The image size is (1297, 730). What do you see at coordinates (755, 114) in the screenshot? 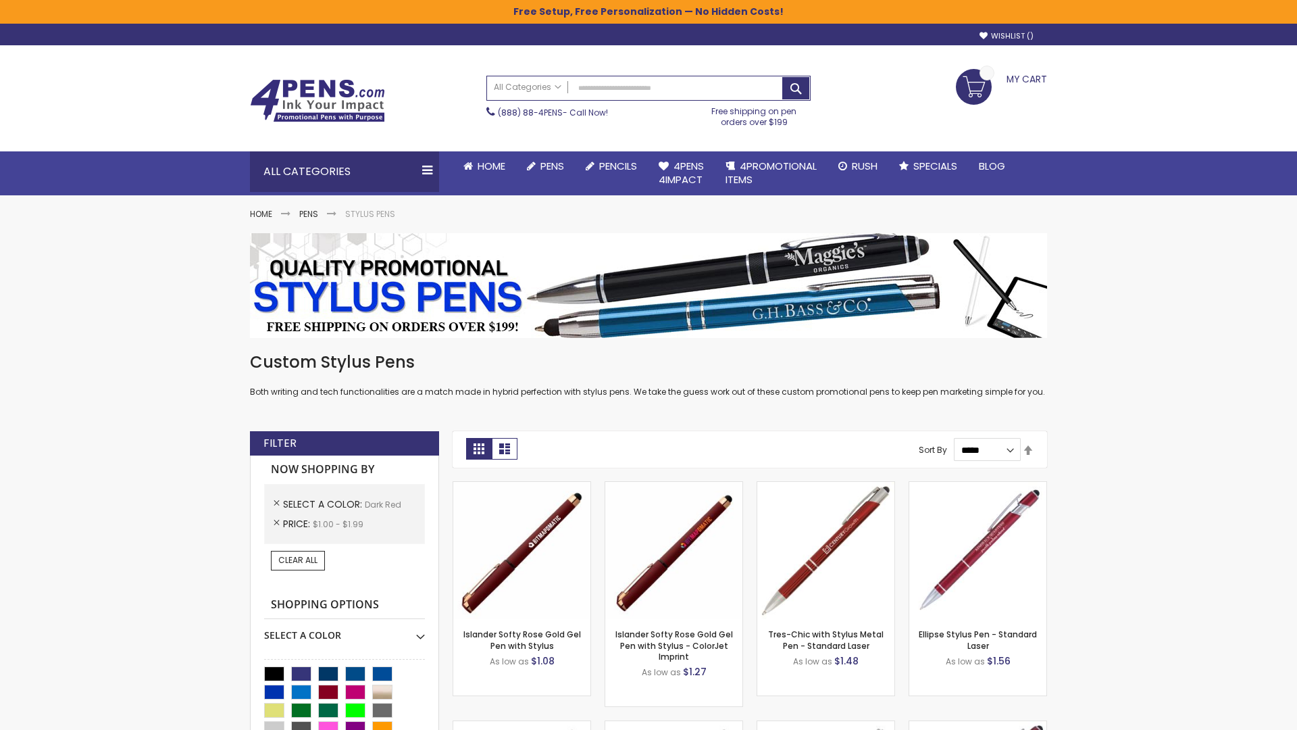
I see `div: Free shipping on pen orders over $199` at bounding box center [755, 114].